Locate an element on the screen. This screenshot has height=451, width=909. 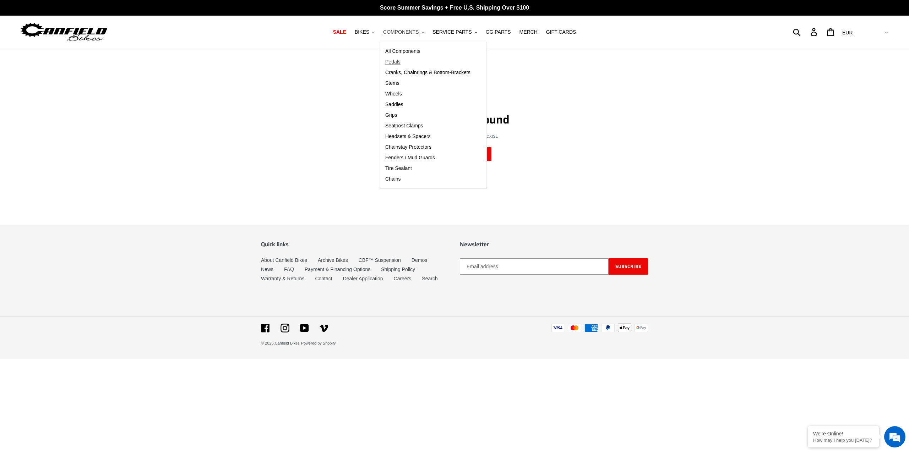
a: GIFT CARDS is located at coordinates (561, 32).